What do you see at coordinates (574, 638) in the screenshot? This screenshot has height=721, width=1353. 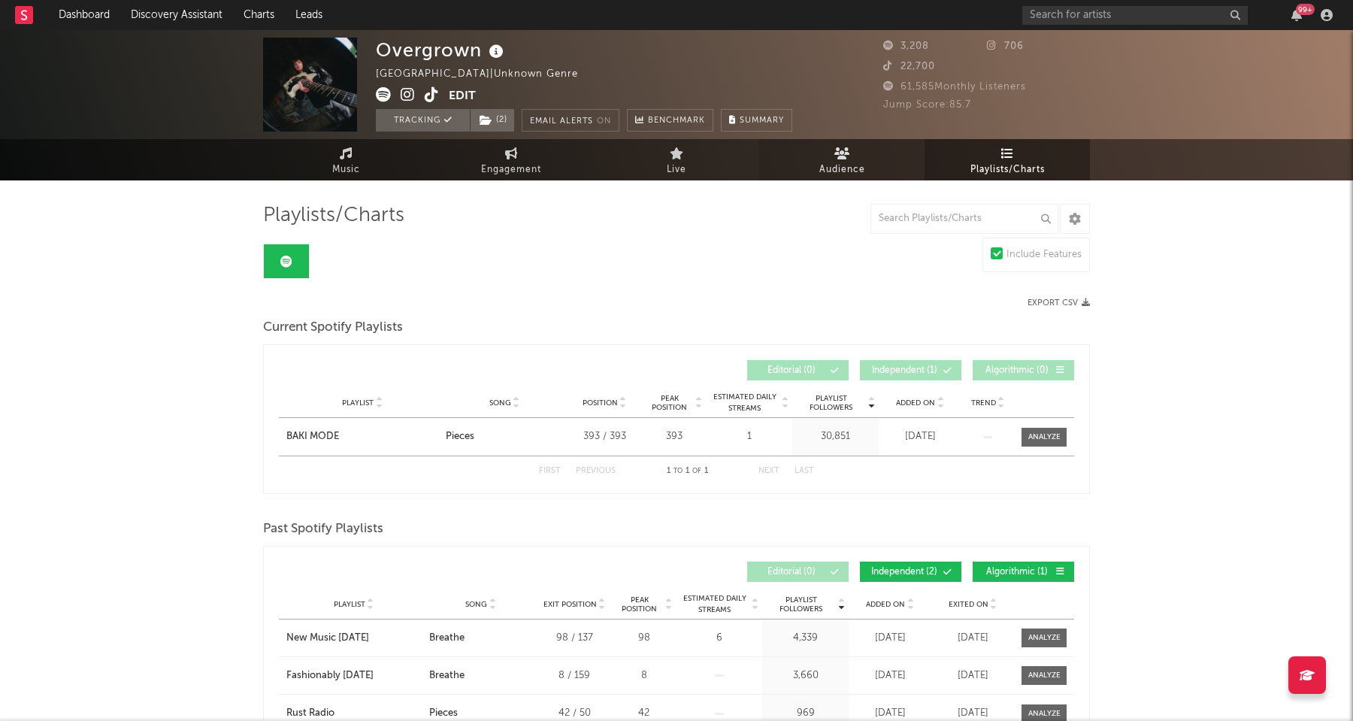 I see `div: 98 / 137` at bounding box center [574, 638].